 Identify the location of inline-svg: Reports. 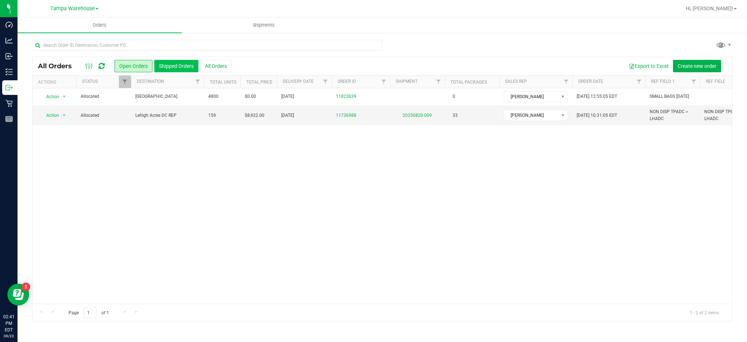
(9, 119).